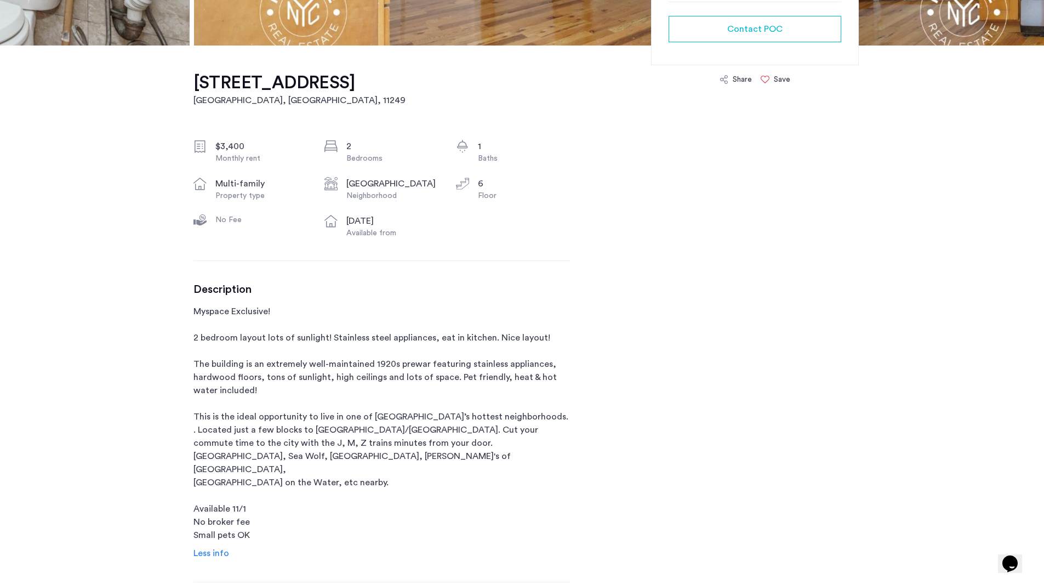  Describe the element at coordinates (524, 196) in the screenshot. I see `div: Floor` at that location.